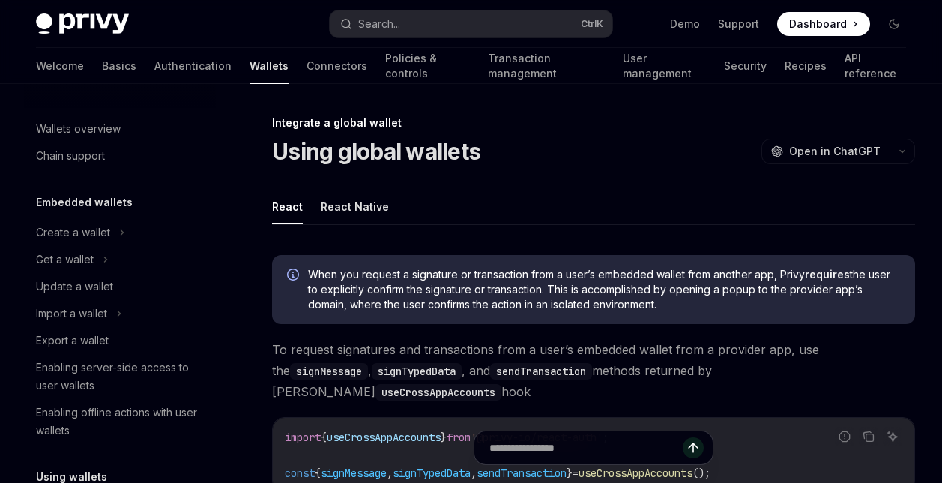 This screenshot has height=483, width=942. What do you see at coordinates (825, 151) in the screenshot?
I see `button: Open in ChatGPT` at bounding box center [825, 151].